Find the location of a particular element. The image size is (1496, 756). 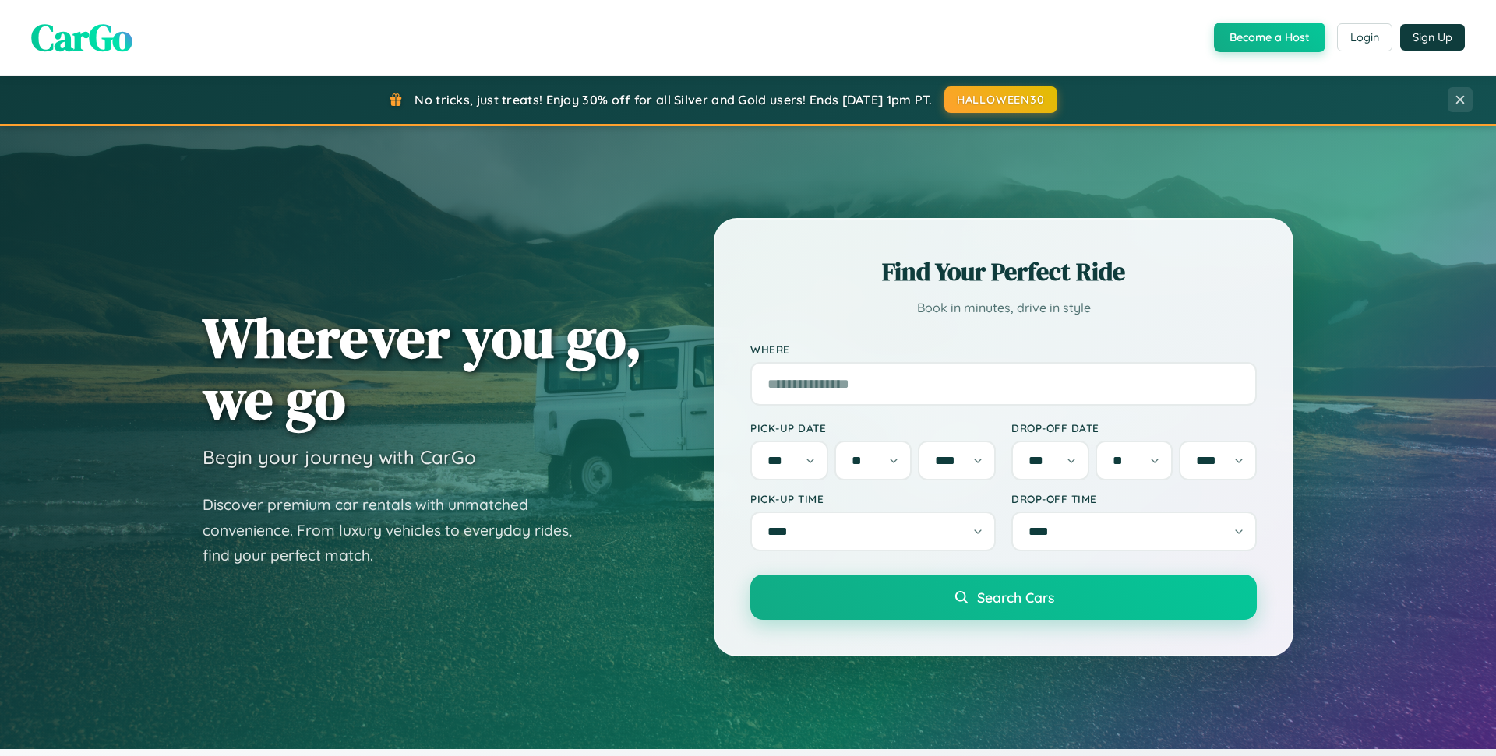

p: Book in minutes, drive in style is located at coordinates (1003, 308).